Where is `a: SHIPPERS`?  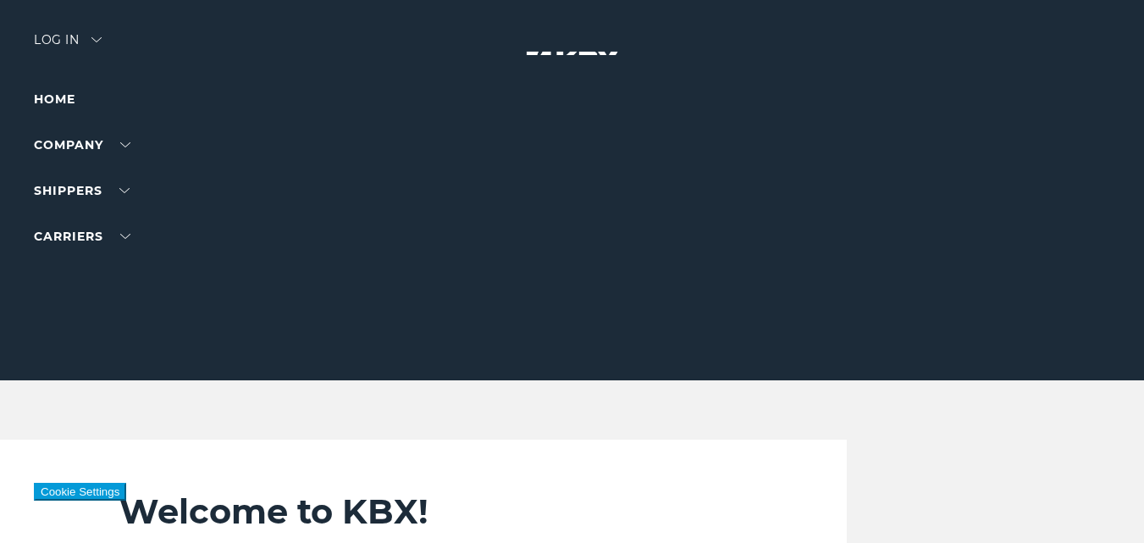
a: SHIPPERS is located at coordinates (81, 191).